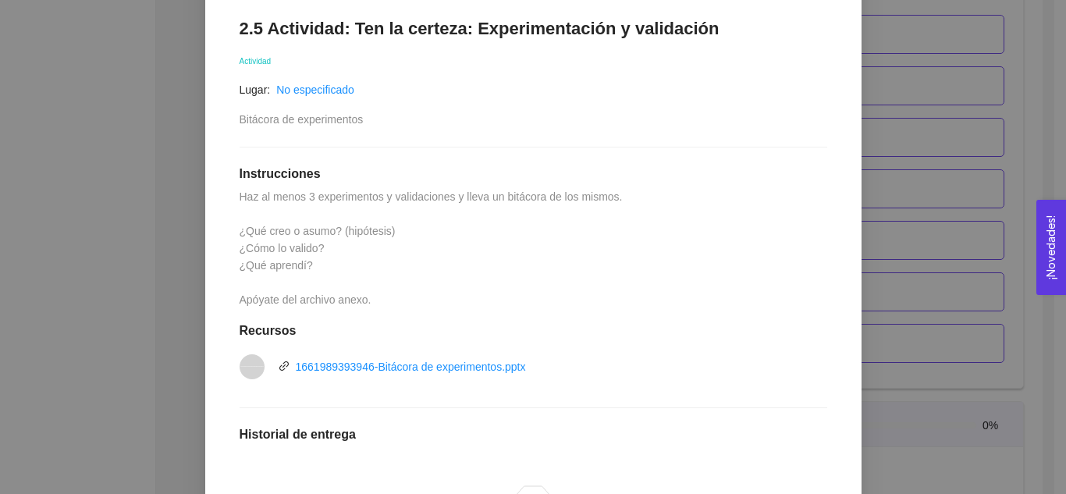  What do you see at coordinates (284, 366) in the screenshot?
I see `span: link` at bounding box center [284, 366].